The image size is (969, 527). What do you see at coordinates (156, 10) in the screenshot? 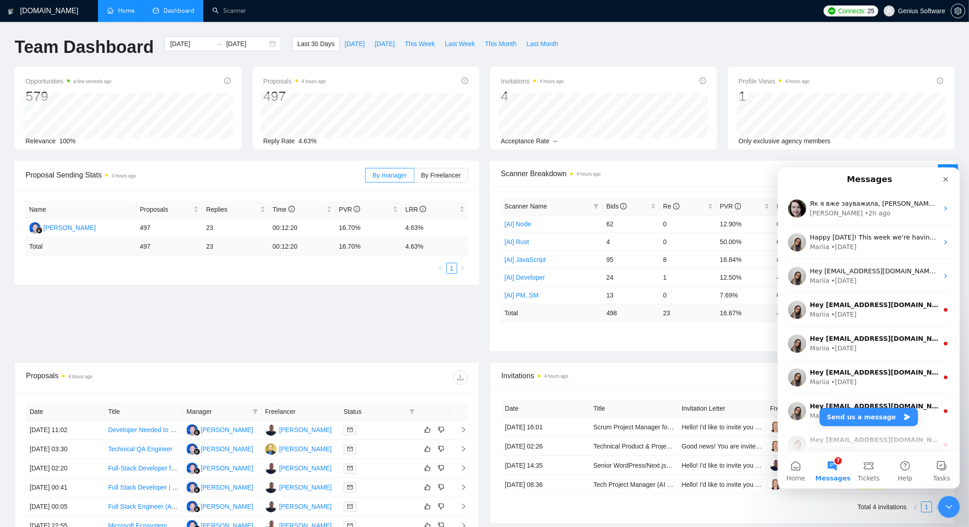
I see `span: dashboard` at bounding box center [156, 10].